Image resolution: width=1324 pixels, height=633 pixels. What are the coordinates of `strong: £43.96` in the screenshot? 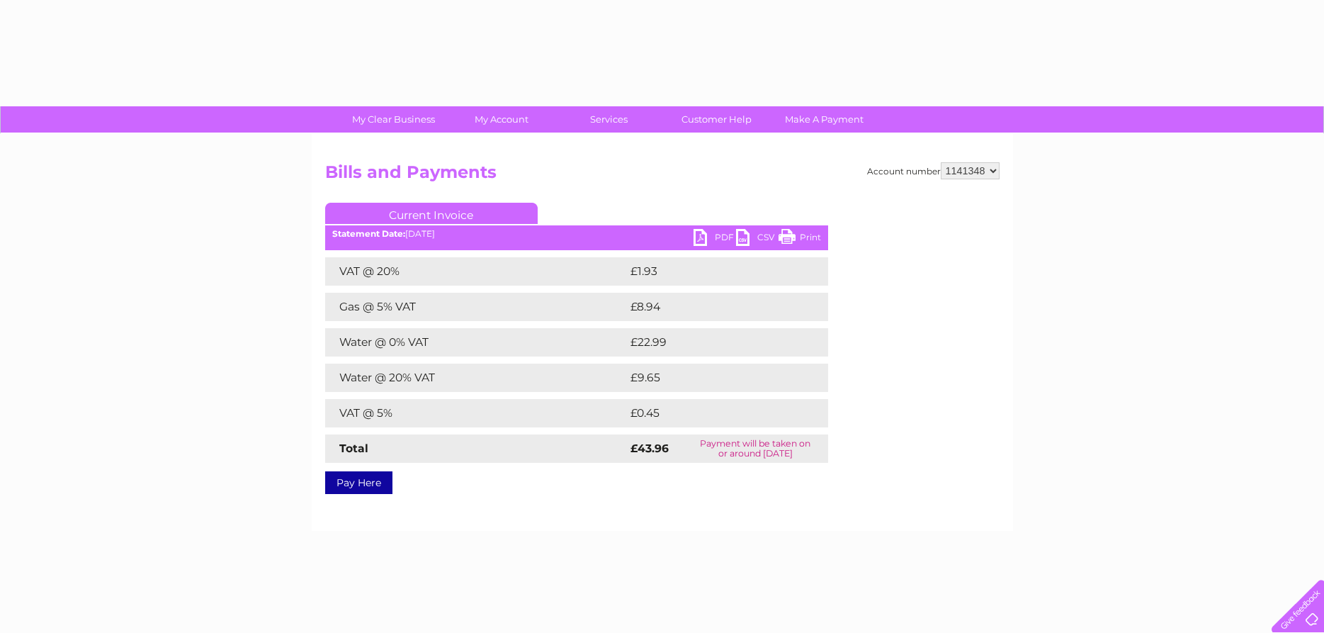 It's located at (650, 448).